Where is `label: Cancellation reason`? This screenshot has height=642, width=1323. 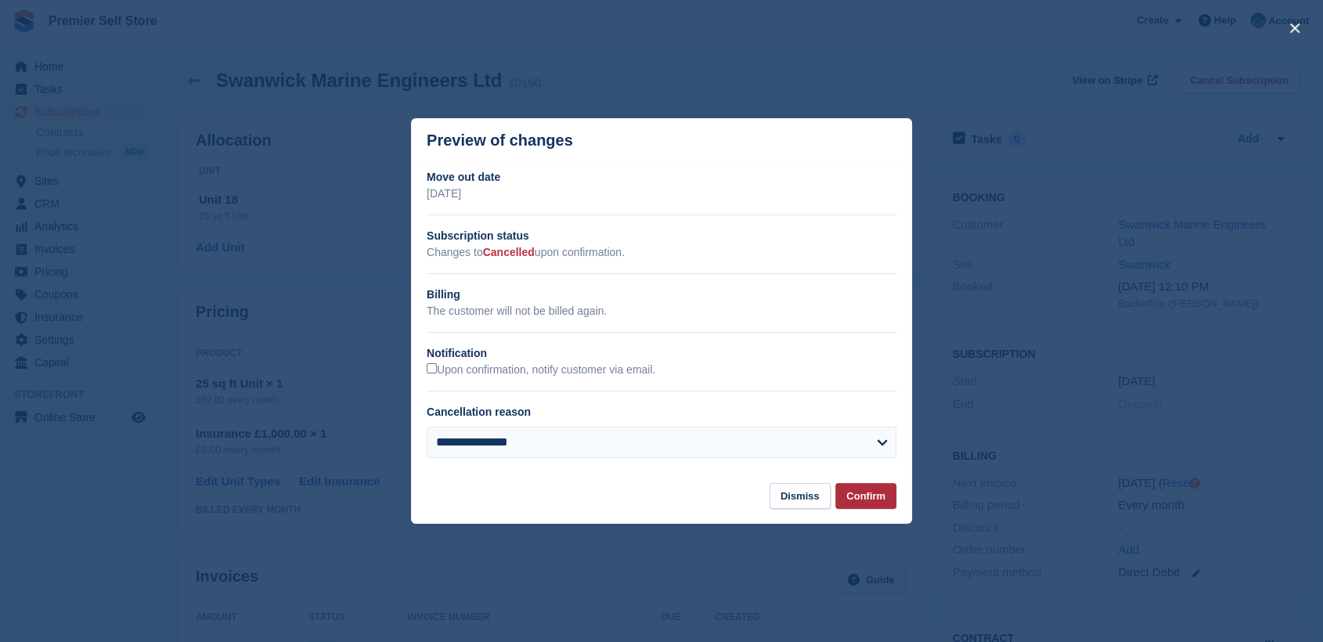 label: Cancellation reason is located at coordinates (478, 412).